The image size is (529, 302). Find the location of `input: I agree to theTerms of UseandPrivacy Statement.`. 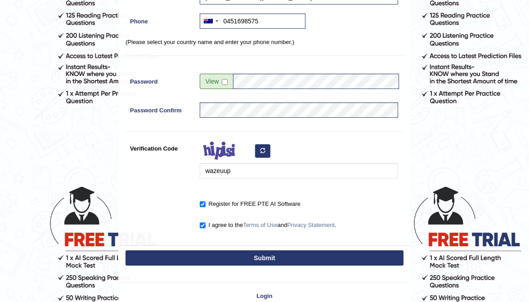

input: I agree to theTerms of UseandPrivacy Statement. is located at coordinates (202, 225).